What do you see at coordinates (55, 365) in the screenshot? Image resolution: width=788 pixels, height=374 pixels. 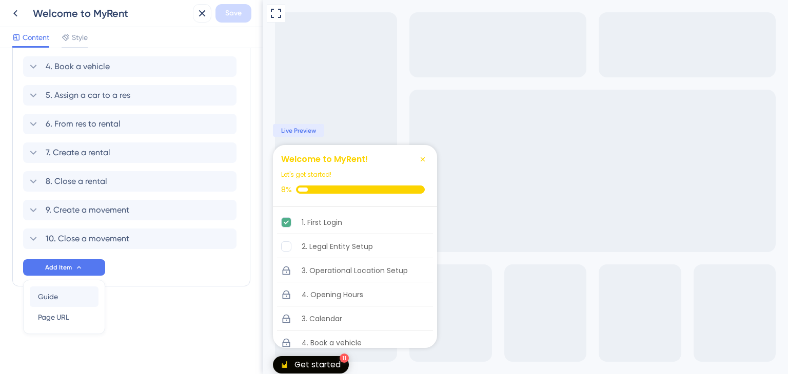 I see `div: Get started` at bounding box center [55, 365].